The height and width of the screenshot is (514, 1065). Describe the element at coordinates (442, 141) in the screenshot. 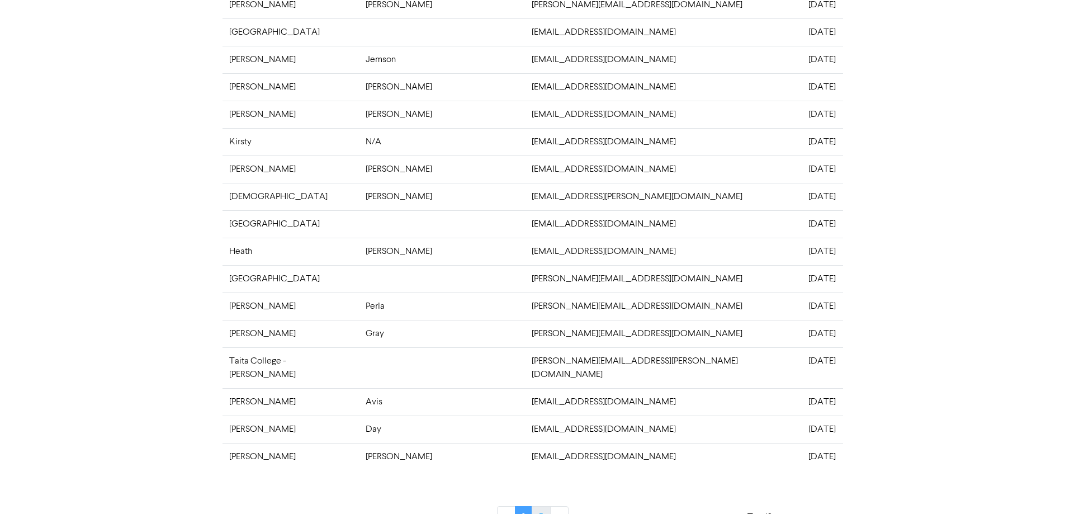

I see `td: N/A` at that location.